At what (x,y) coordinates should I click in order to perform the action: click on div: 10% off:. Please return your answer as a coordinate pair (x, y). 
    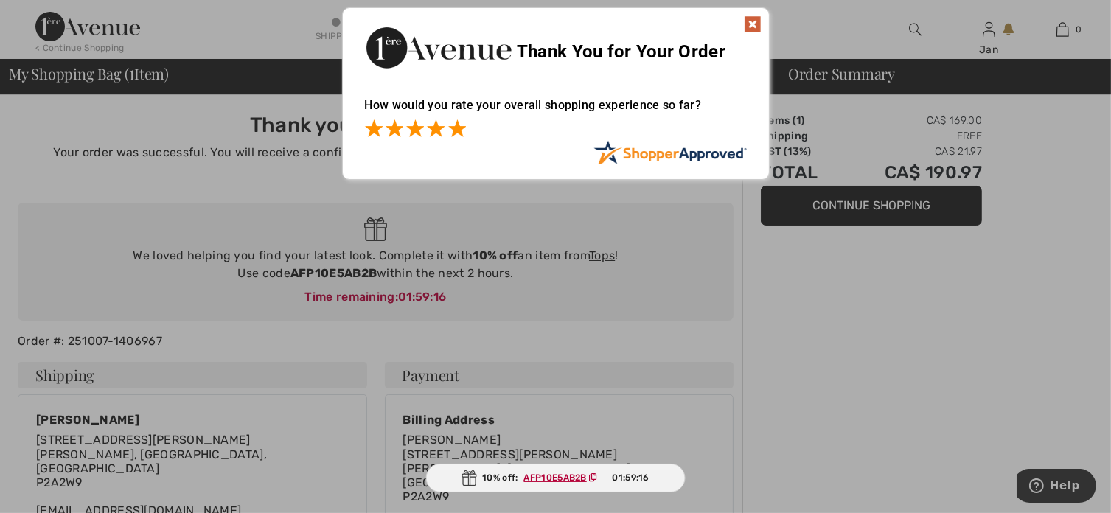
    Looking at the image, I should click on (555, 478).